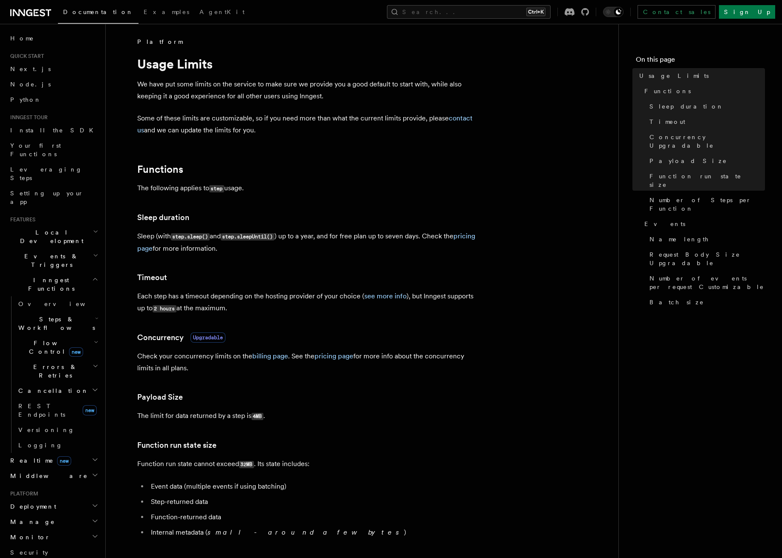  What do you see at coordinates (222, 12) in the screenshot?
I see `span: AgentKit` at bounding box center [222, 12].